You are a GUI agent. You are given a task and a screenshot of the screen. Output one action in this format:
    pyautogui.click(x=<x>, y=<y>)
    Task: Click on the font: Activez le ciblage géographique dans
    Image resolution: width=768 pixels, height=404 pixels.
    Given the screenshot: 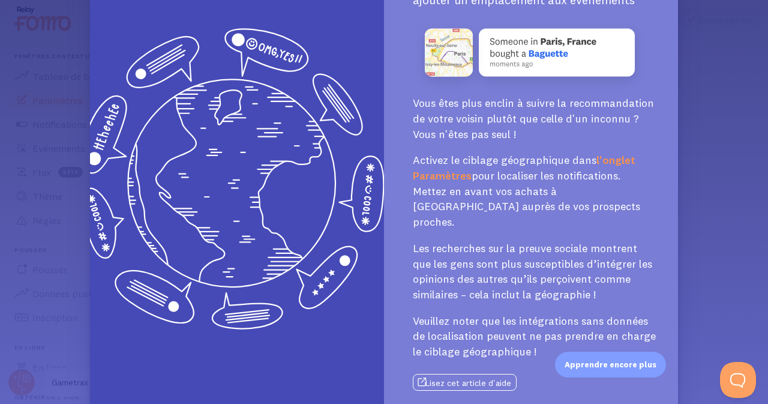 What is the action you would take?
    pyautogui.click(x=505, y=160)
    